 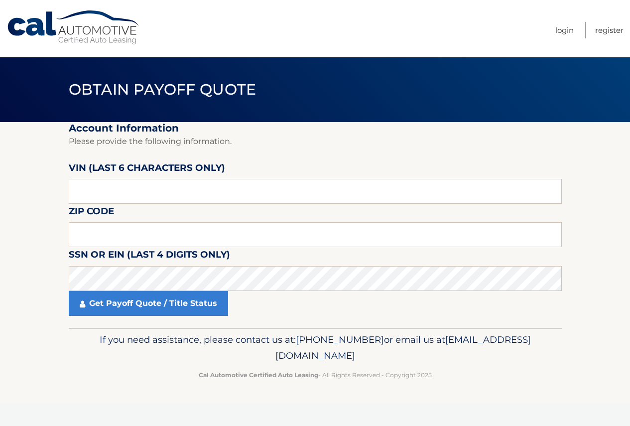 What do you see at coordinates (609, 30) in the screenshot?
I see `a: Register` at bounding box center [609, 30].